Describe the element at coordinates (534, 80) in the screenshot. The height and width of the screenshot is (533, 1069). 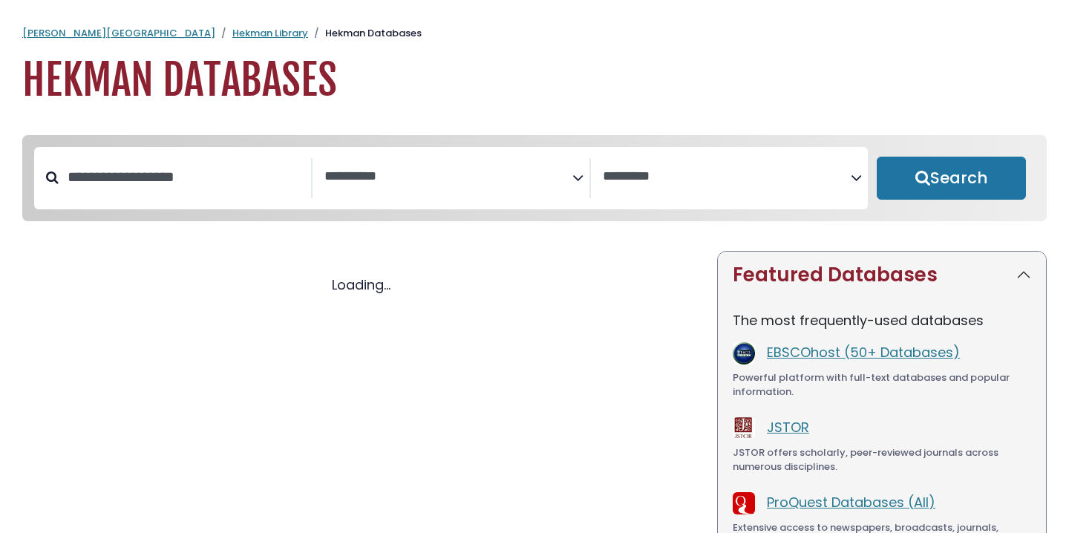
I see `h1: Hekman Databases` at that location.